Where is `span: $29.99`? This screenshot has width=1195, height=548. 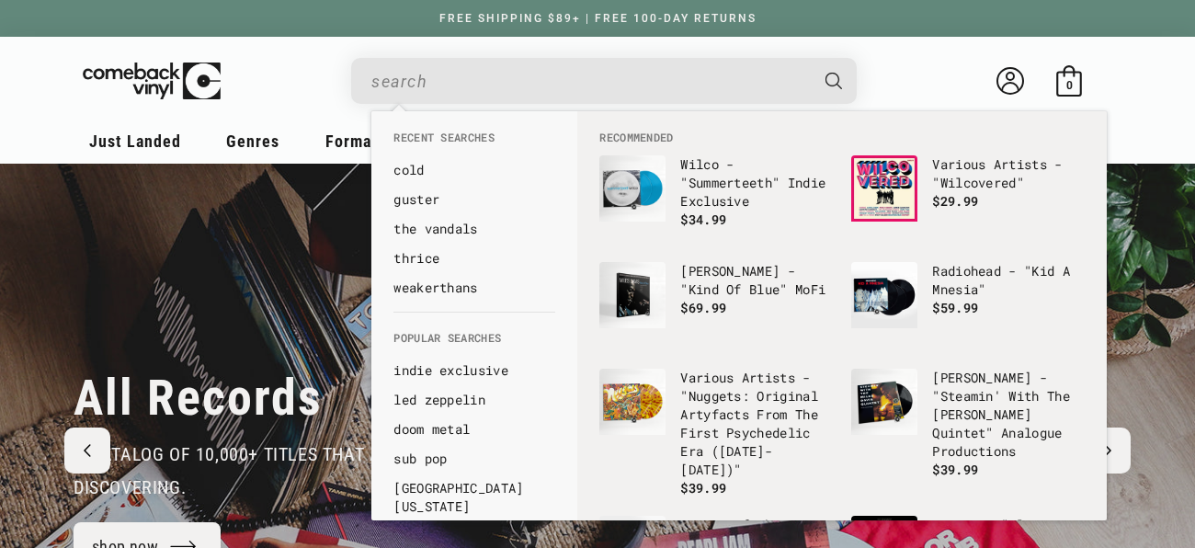 span: $29.99 is located at coordinates (955, 200).